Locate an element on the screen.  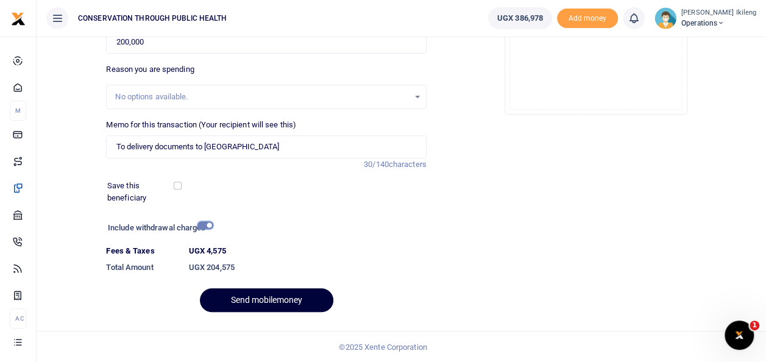
label: UGX 4,575 is located at coordinates (207, 251).